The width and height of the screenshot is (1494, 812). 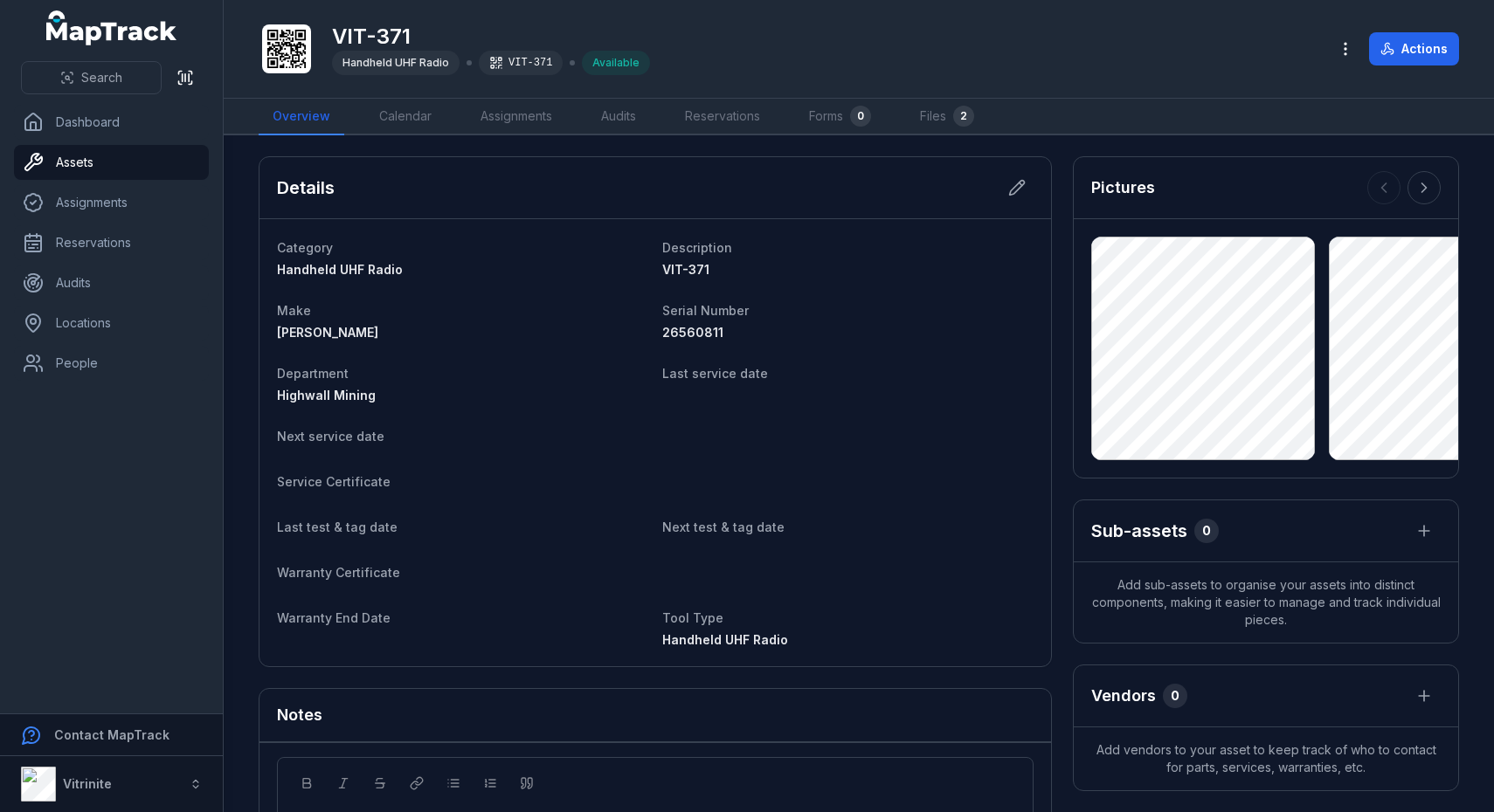 What do you see at coordinates (111, 734) in the screenshot?
I see `strong: Contact MapTrack` at bounding box center [111, 734].